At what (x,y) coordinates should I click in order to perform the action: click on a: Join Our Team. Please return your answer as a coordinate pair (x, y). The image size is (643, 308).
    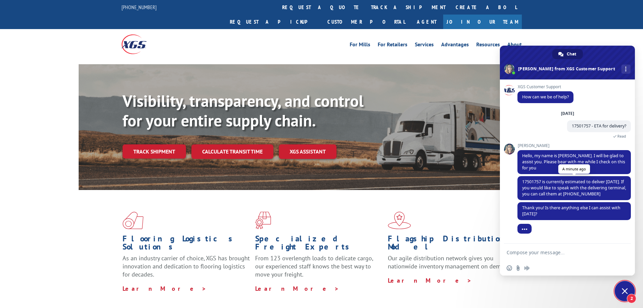
    Looking at the image, I should click on (483, 22).